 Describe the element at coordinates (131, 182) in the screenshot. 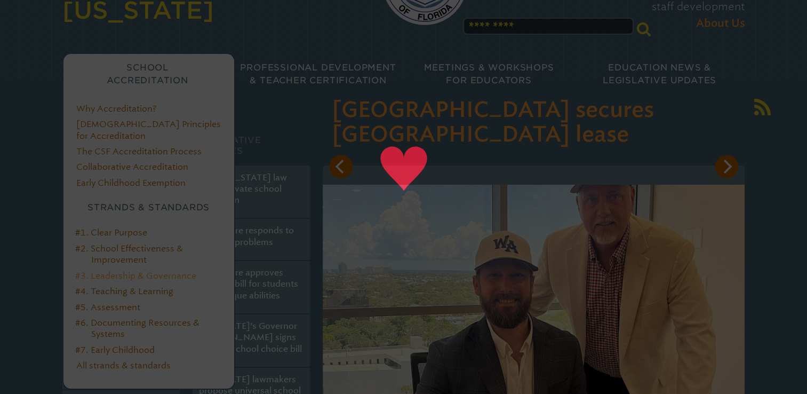

I see `a: Early Childhood Exemption` at that location.